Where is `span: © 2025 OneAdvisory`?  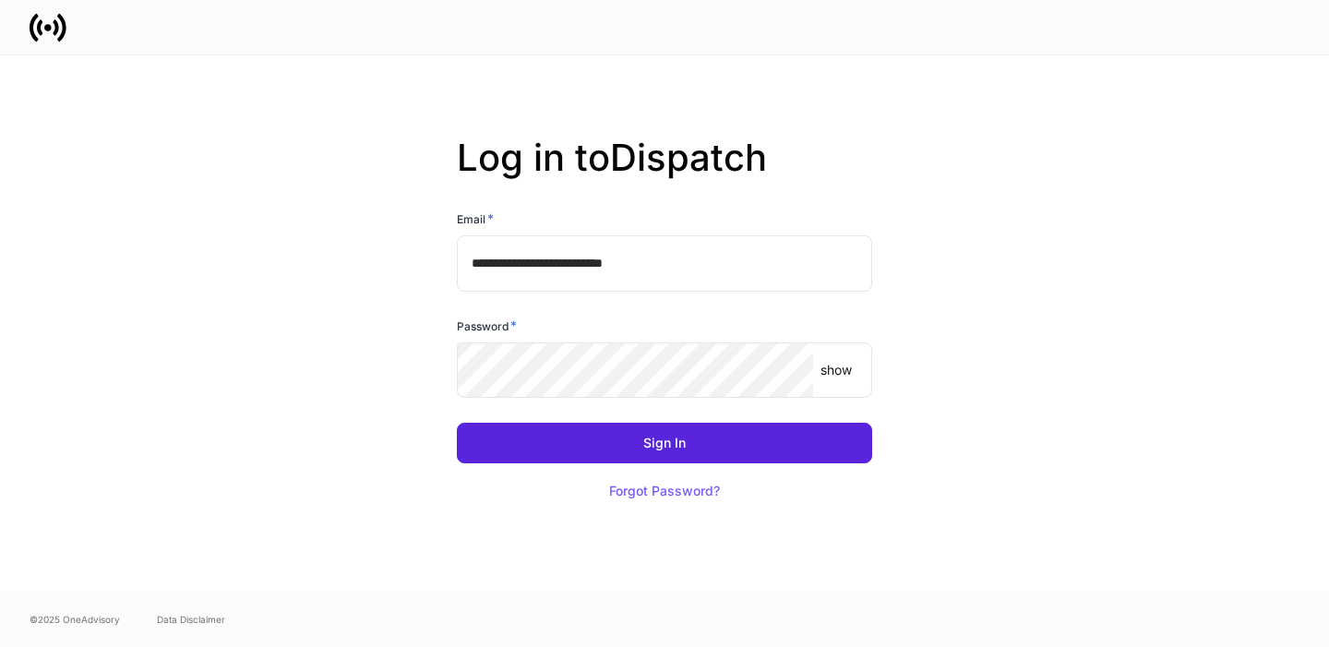
span: © 2025 OneAdvisory is located at coordinates (75, 619).